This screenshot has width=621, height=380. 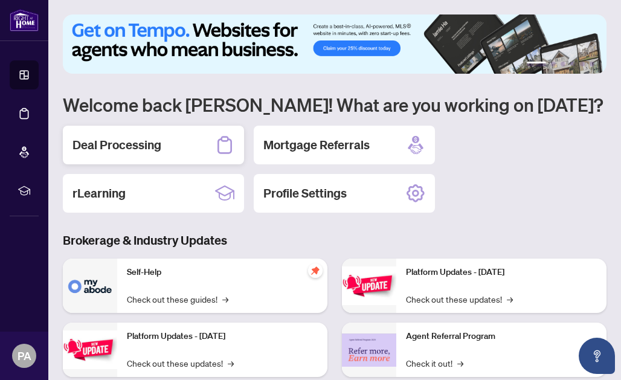 I want to click on img: Self-Help, so click(x=90, y=286).